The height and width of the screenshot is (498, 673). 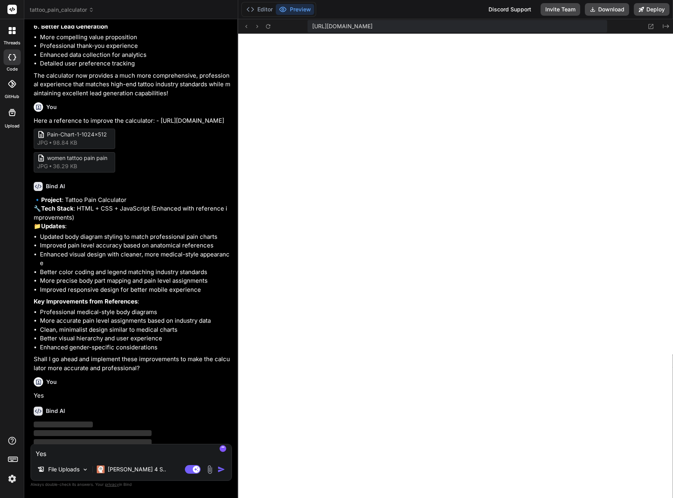 I want to click on li: More compelling value proposition, so click(x=135, y=37).